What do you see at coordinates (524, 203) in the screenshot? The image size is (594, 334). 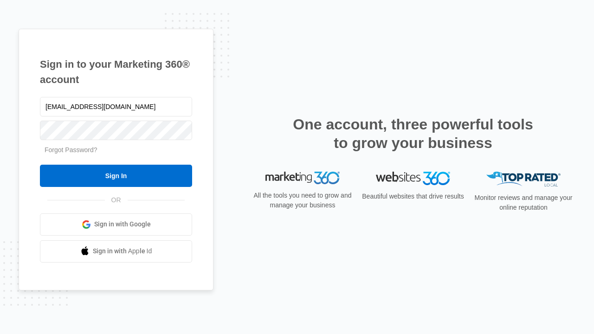 I see `p: Monitor reviews and manage your online reputation` at bounding box center [524, 203].